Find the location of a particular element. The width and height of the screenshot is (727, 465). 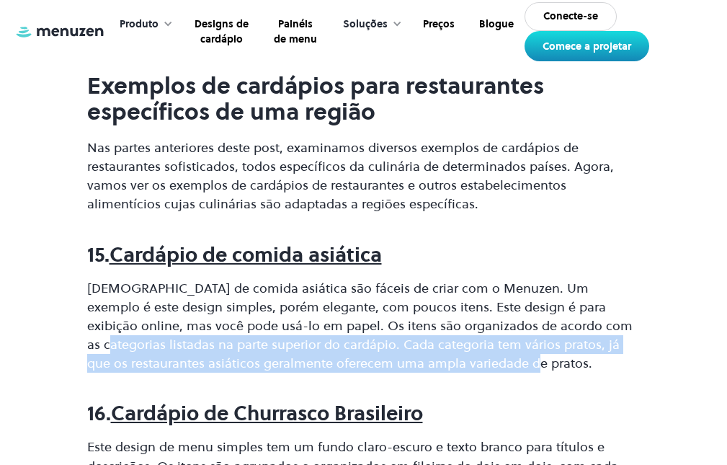

font: Exemplos de cardápios para restaurantes específicos de uma região is located at coordinates (316, 99).